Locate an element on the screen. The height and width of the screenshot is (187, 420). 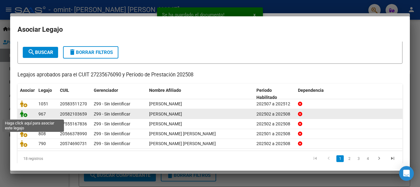
button: Buscar is located at coordinates (40, 52).